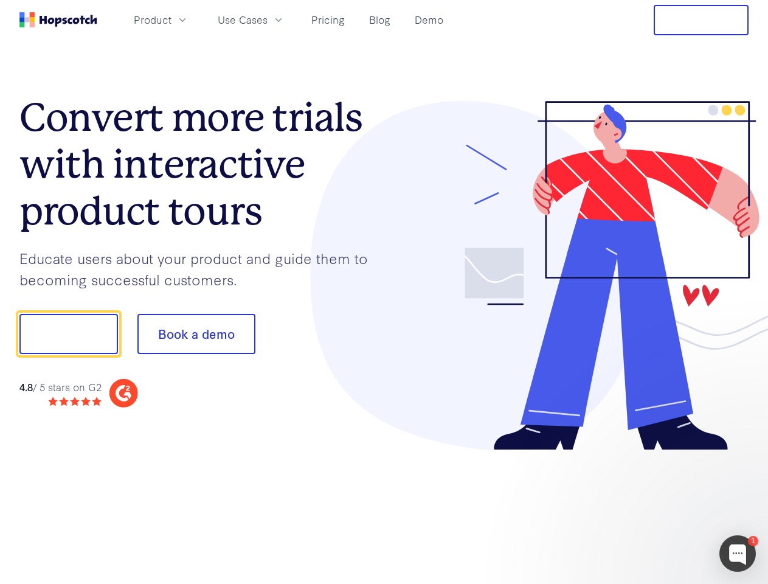  Describe the element at coordinates (202, 268) in the screenshot. I see `p: Educate users about your product and guide them to becoming successful customers.` at that location.